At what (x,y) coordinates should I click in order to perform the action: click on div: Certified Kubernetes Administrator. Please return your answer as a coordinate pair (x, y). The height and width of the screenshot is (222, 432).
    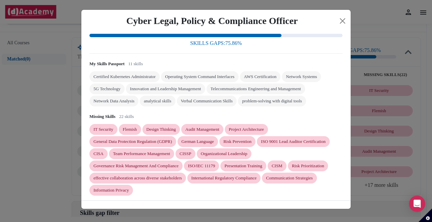
    Looking at the image, I should click on (125, 77).